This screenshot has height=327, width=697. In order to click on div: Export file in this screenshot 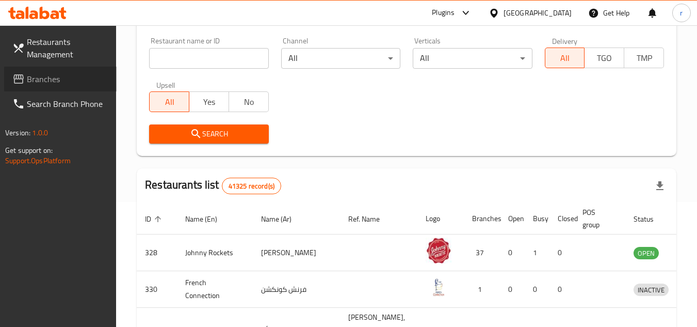, I will do `click(660, 186)`.